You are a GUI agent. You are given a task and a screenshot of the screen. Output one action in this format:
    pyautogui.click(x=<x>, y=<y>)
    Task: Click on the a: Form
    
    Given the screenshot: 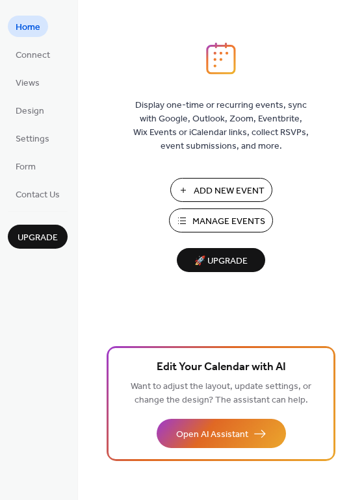 What is the action you would take?
    pyautogui.click(x=25, y=166)
    